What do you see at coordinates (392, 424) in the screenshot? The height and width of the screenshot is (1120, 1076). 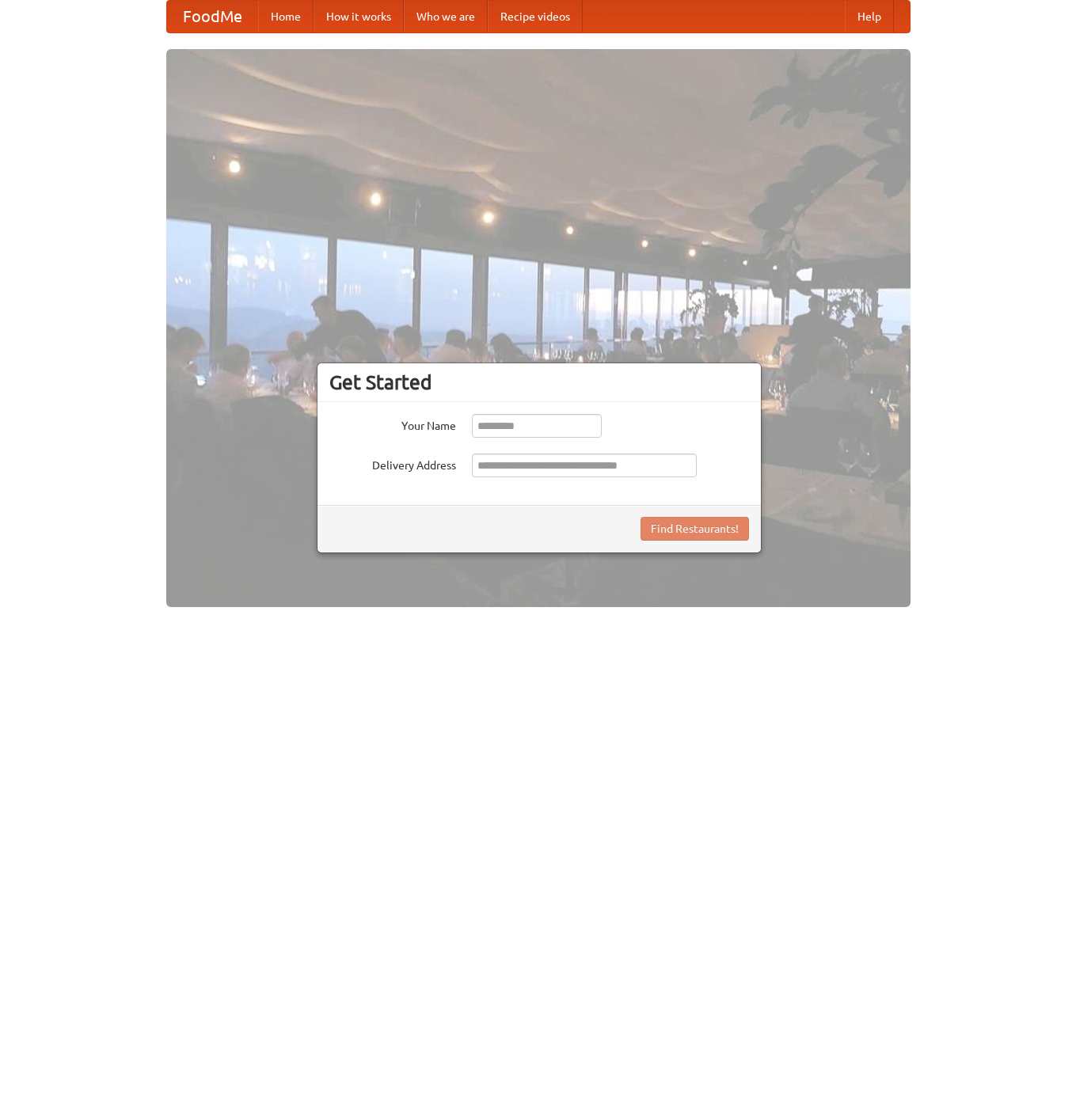 I see `label: Your Name` at bounding box center [392, 424].